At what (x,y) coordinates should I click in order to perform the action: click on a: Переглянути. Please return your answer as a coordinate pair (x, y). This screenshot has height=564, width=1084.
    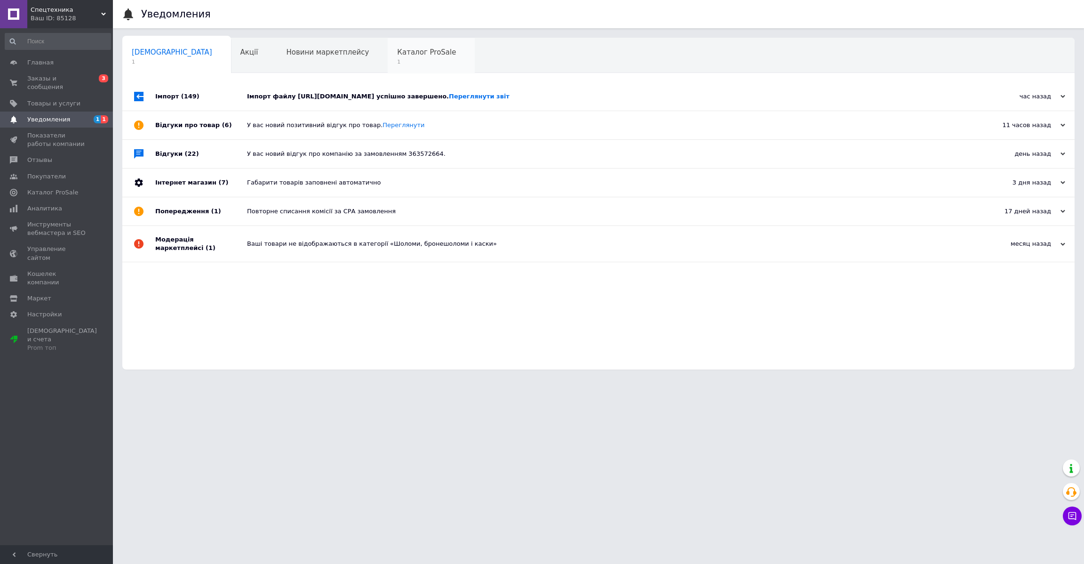
    Looking at the image, I should click on (403, 125).